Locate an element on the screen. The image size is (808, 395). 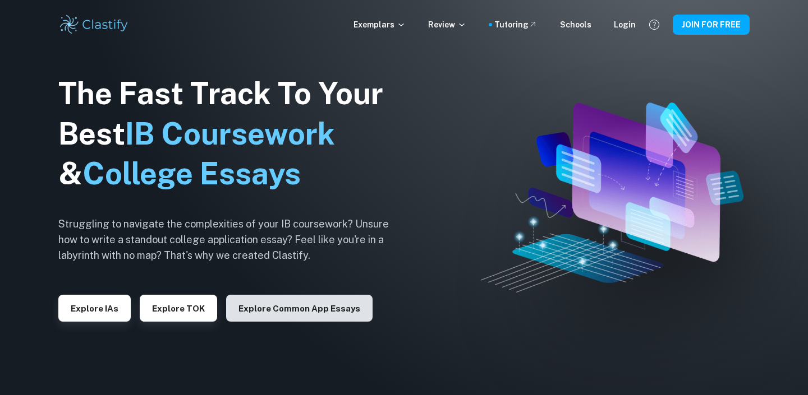
h1: The Fast Track To Your Best & is located at coordinates (232, 134).